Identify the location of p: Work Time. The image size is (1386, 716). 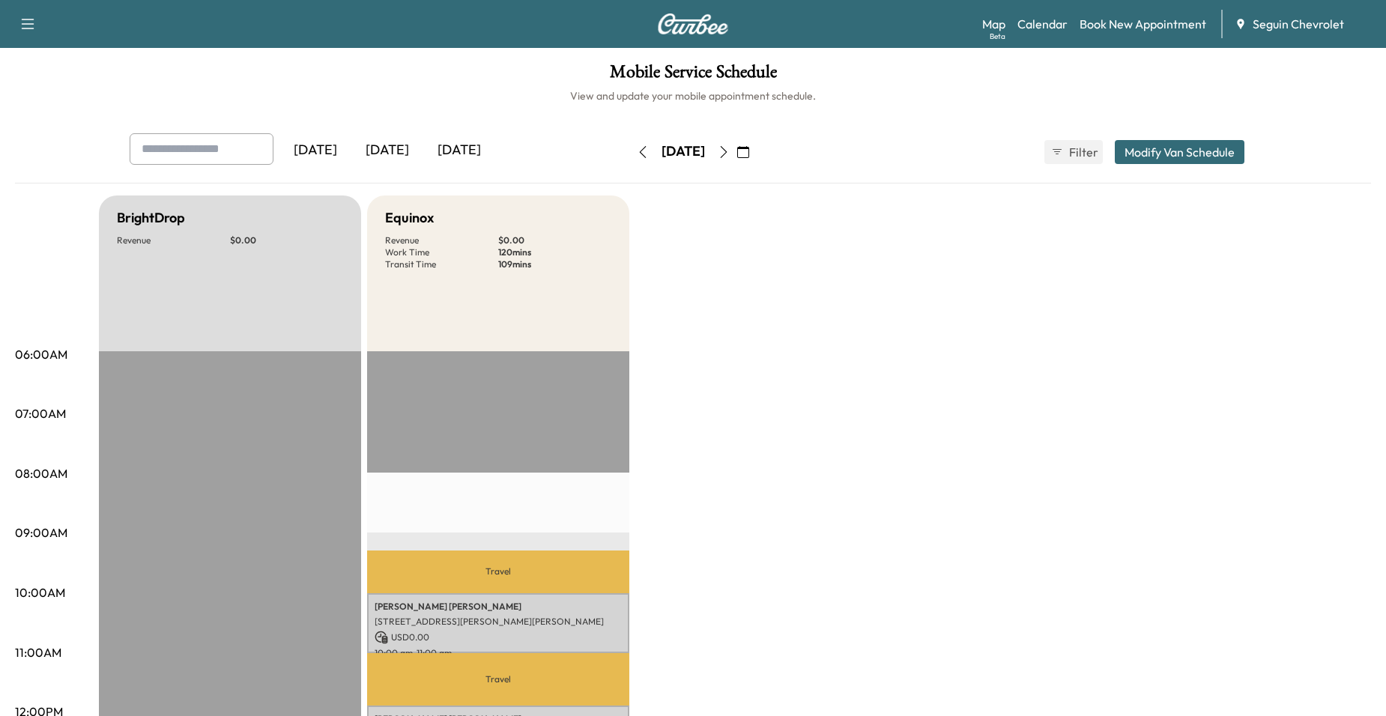
(441, 253).